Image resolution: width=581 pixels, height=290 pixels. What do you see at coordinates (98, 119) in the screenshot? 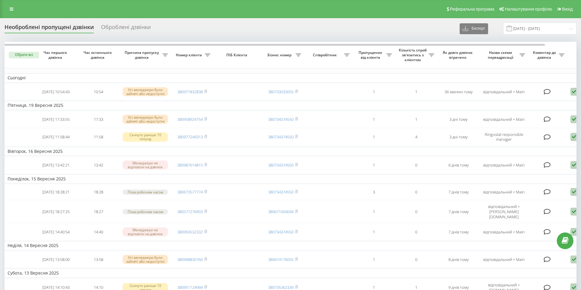
I see `td: 17:33` at bounding box center [98, 119].